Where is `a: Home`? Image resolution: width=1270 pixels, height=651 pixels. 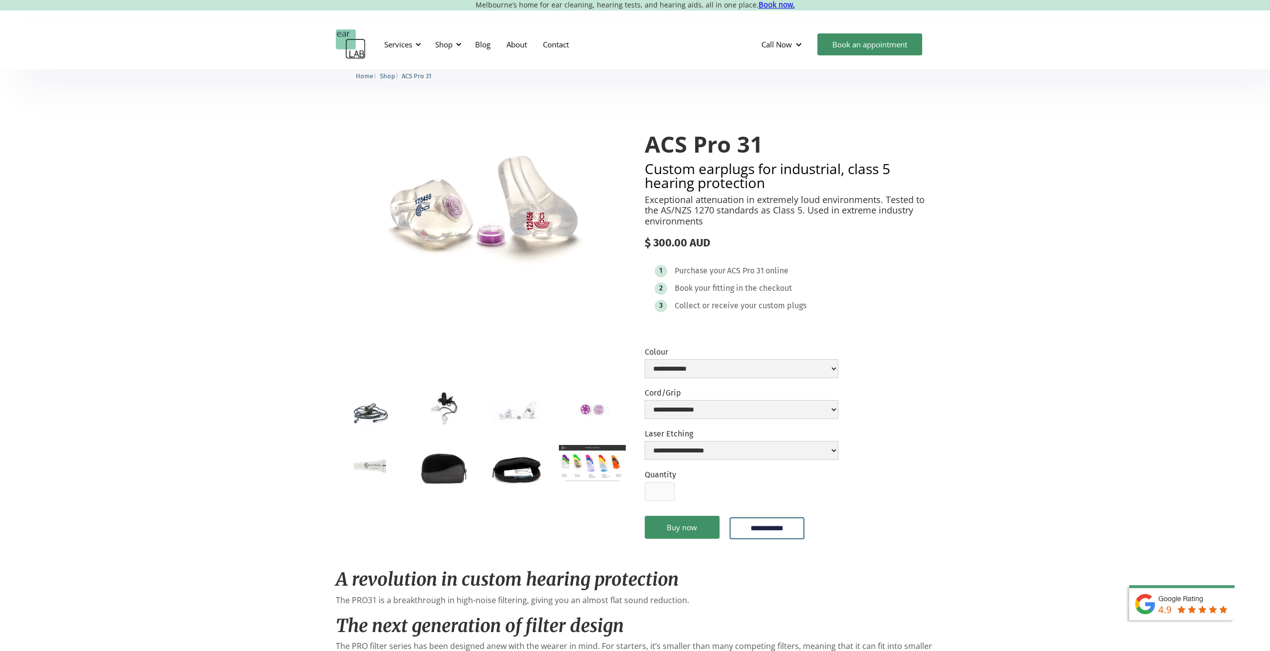
a: Home is located at coordinates (364, 75).